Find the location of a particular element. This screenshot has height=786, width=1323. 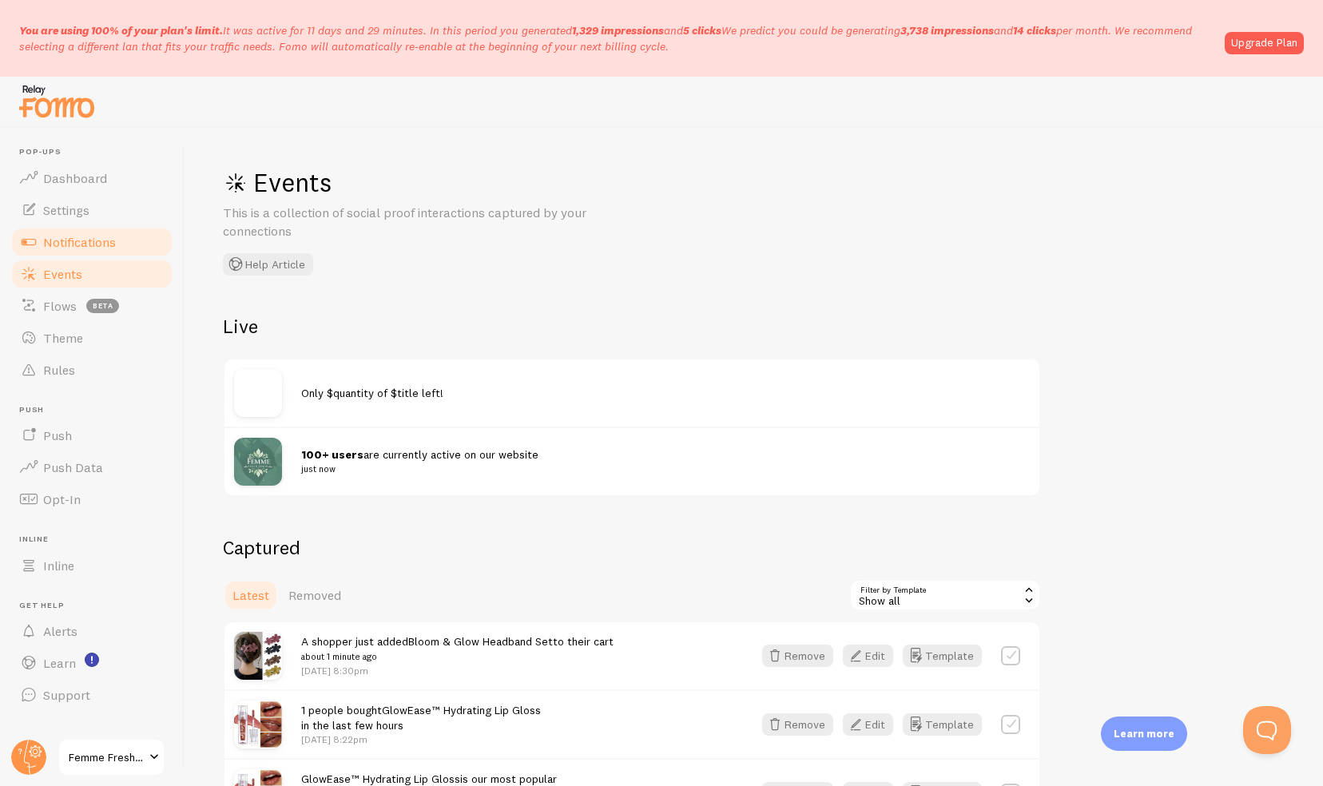

a: Opt-In is located at coordinates (92, 499).